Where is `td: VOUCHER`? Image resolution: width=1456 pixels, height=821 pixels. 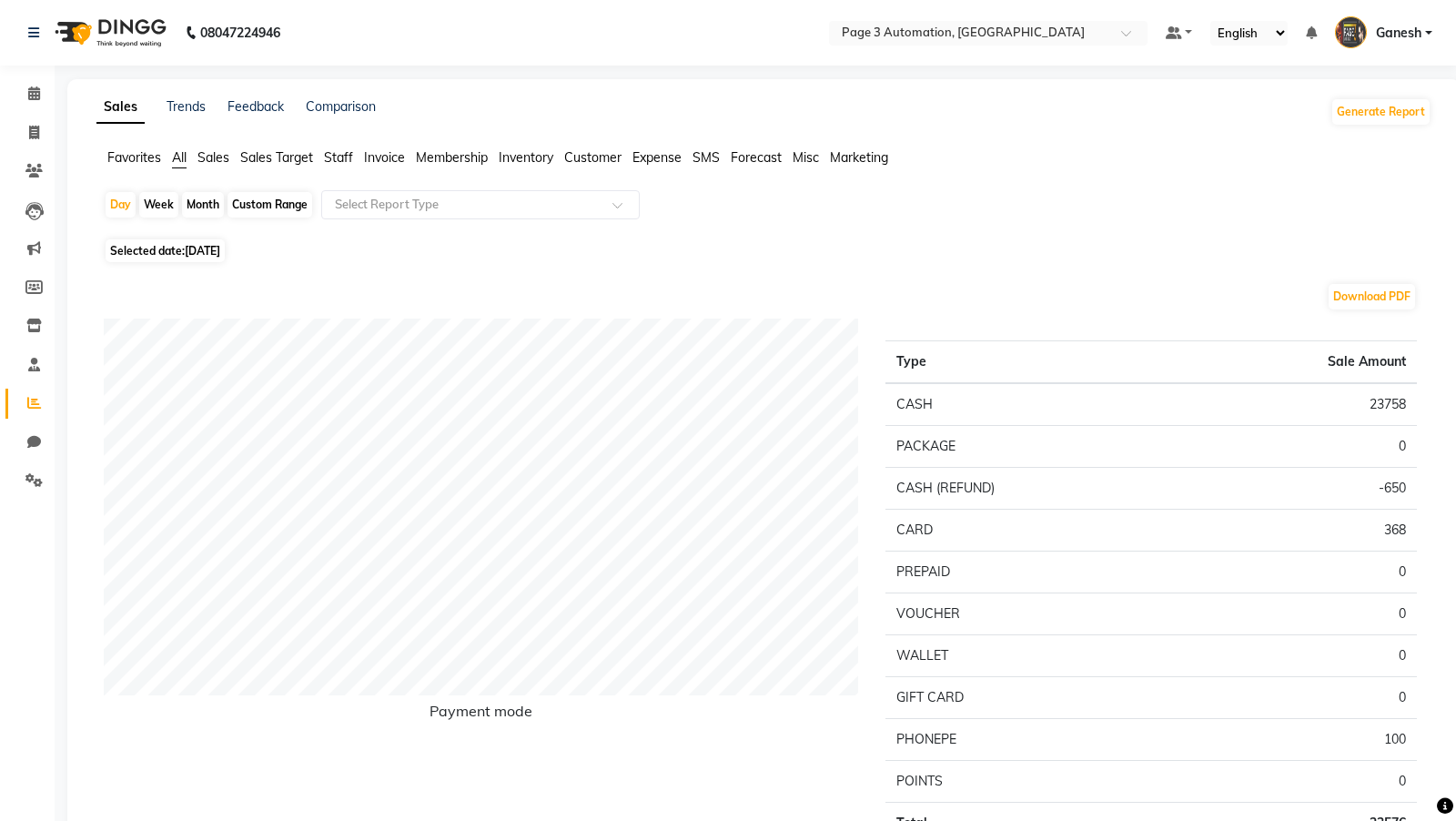
td: VOUCHER is located at coordinates (1030, 615).